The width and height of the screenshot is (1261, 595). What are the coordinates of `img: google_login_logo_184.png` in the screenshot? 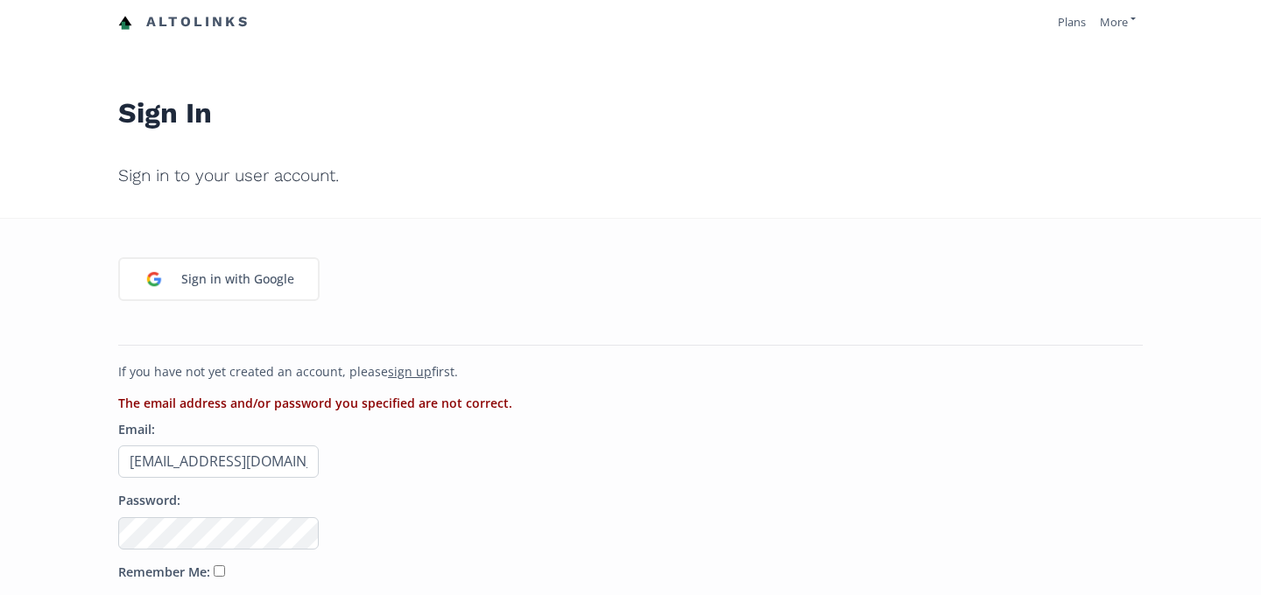 It's located at (154, 279).